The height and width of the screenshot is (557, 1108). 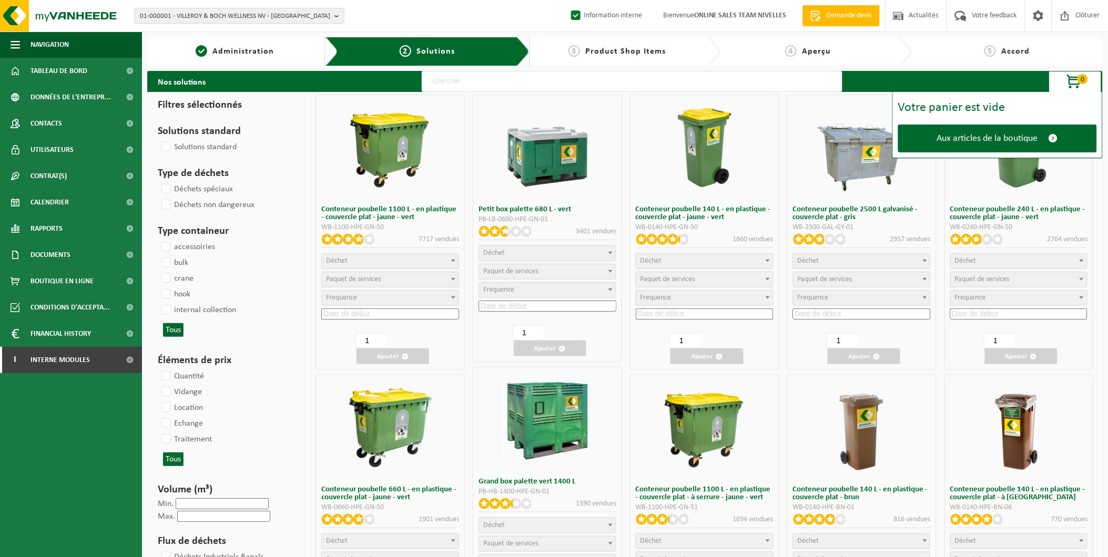 I want to click on img: WB-0660-HPE-GN-50, so click(x=390, y=428).